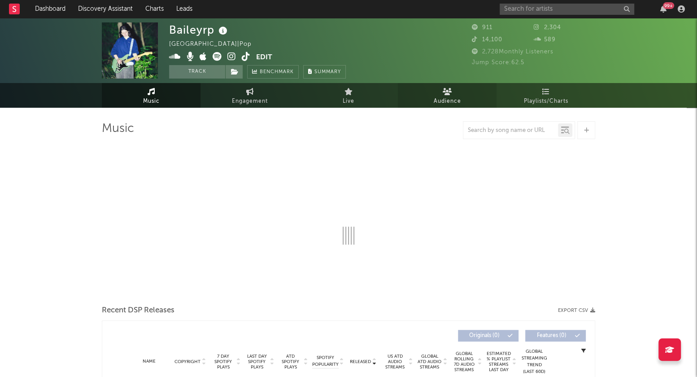 The height and width of the screenshot is (377, 697). I want to click on a: Live, so click(349, 95).